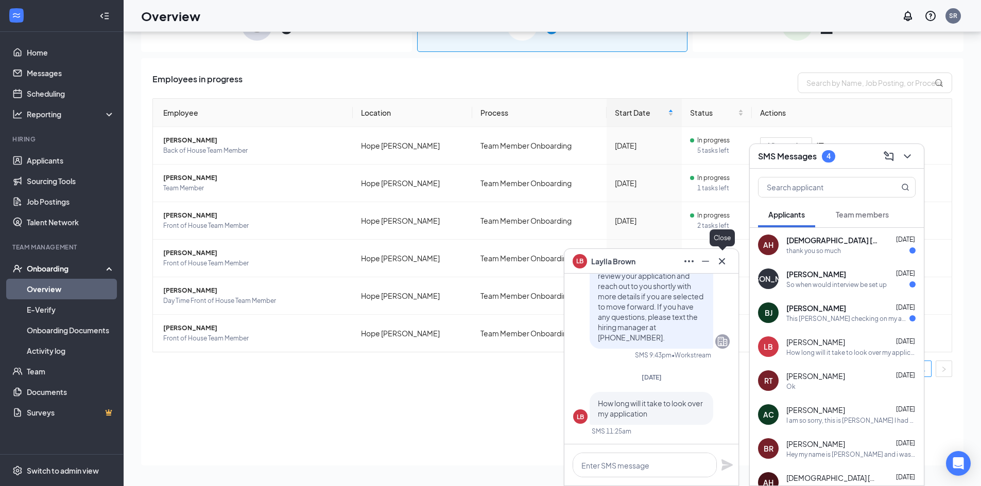 The width and height of the screenshot is (981, 486). Describe the element at coordinates (722, 261) in the screenshot. I see `svg: Cross` at that location.